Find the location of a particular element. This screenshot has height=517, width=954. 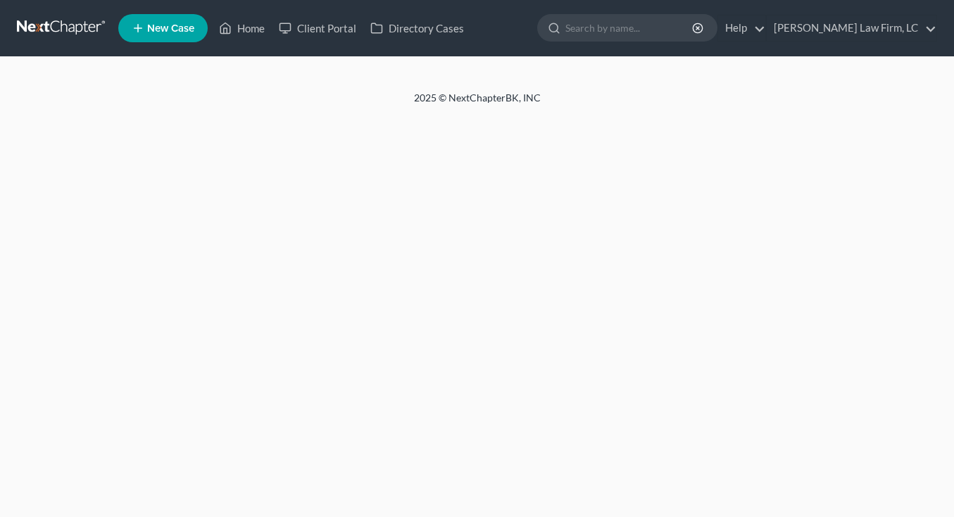

a: Help is located at coordinates (741, 28).